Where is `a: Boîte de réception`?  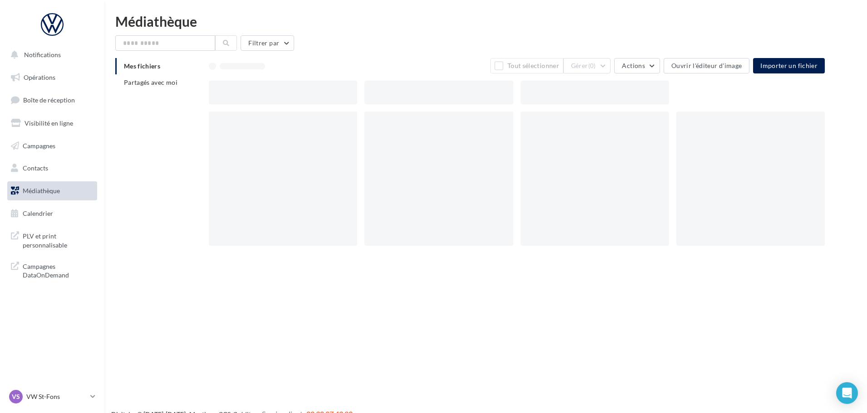
a: Boîte de réception is located at coordinates (52, 100).